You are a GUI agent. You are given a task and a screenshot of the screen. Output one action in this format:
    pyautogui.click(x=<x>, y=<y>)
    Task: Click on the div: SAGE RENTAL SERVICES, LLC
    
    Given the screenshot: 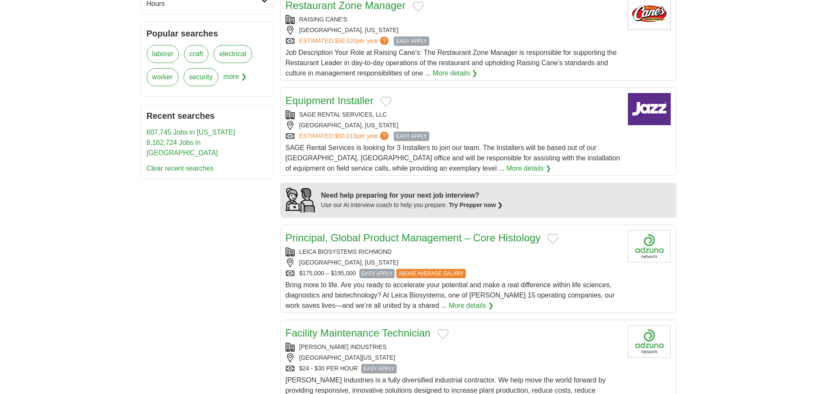 What is the action you would take?
    pyautogui.click(x=453, y=115)
    